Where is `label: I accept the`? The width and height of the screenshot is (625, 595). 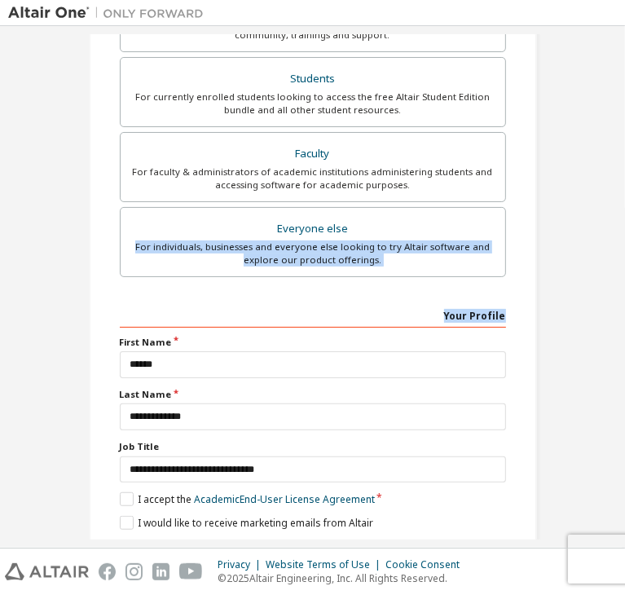
label: I accept the is located at coordinates (247, 499).